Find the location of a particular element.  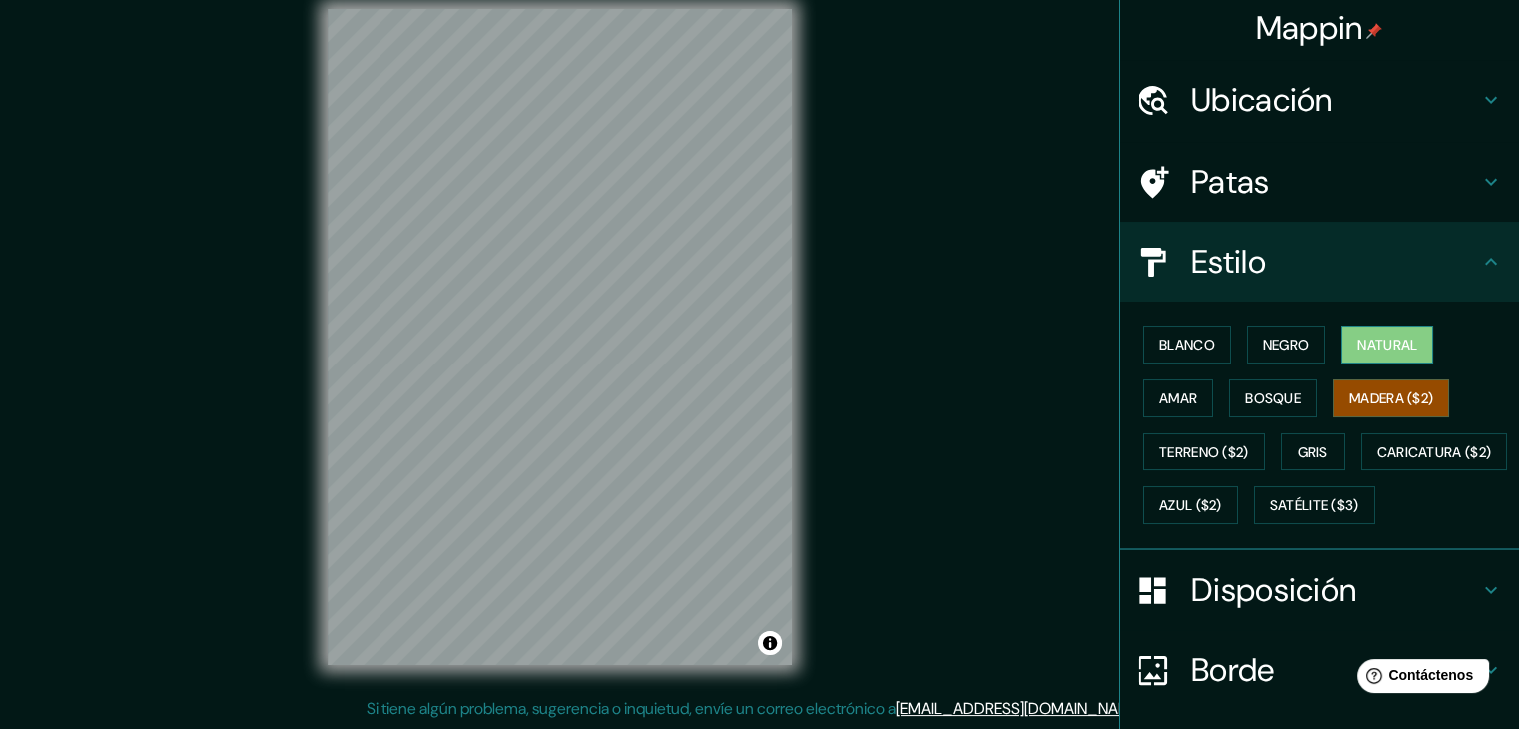

font: Caricatura ($2) is located at coordinates (1434, 452).